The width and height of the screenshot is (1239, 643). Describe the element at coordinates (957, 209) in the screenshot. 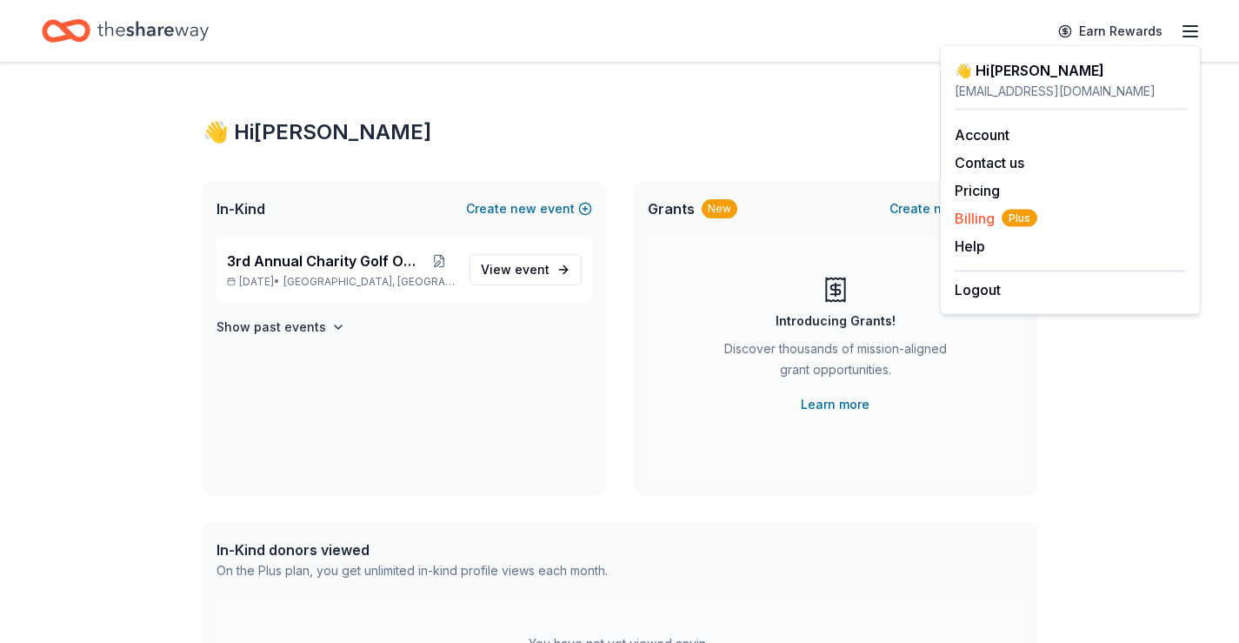

I see `button: Createnewproject` at that location.